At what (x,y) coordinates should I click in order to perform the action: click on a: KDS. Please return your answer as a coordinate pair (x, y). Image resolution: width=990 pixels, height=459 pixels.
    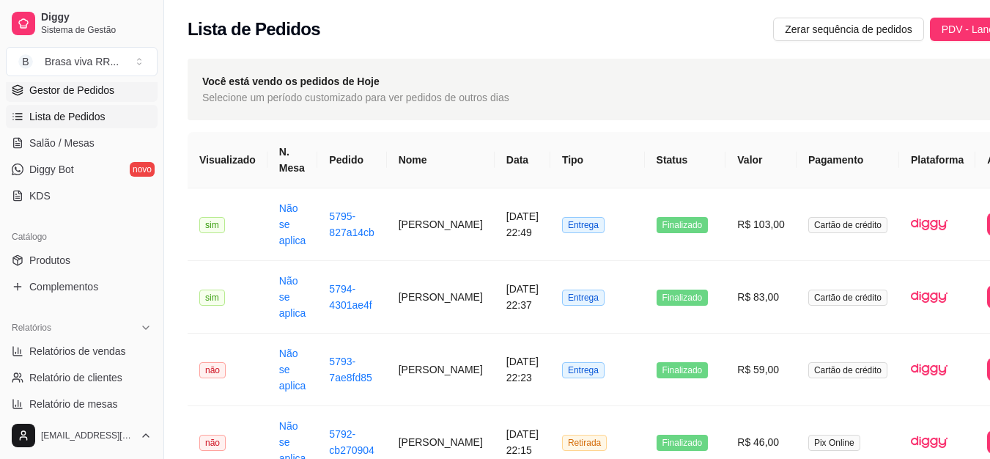
    Looking at the image, I should click on (81, 196).